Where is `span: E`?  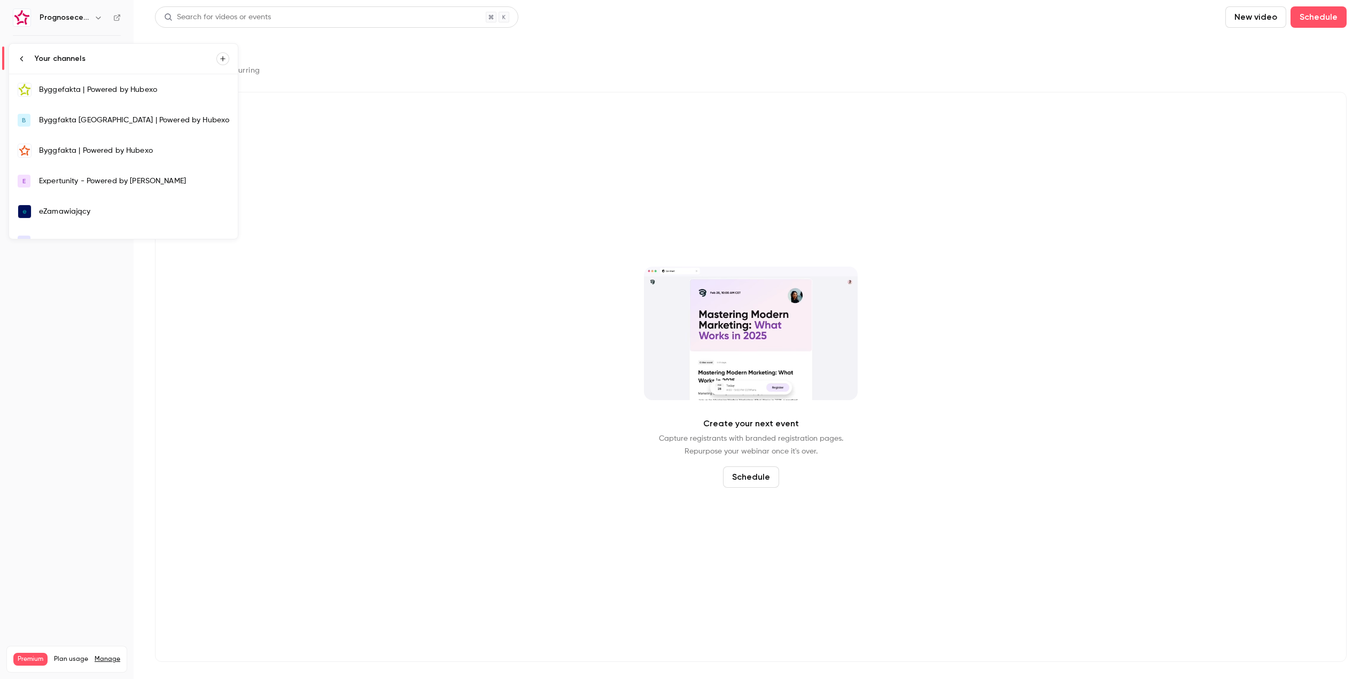 span: E is located at coordinates (24, 181).